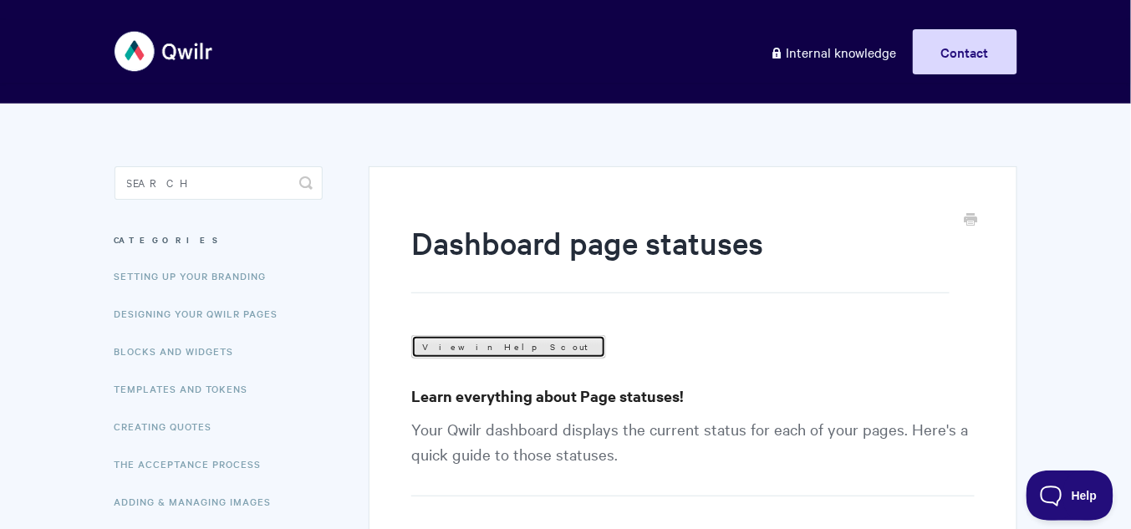 The width and height of the screenshot is (1131, 529). What do you see at coordinates (170, 426) in the screenshot?
I see `a: Creating Quotes` at bounding box center [170, 426].